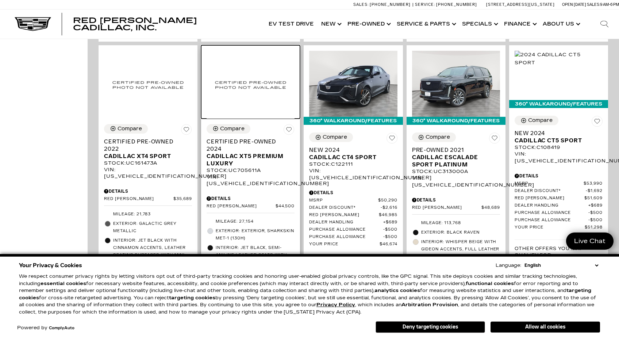 The height and width of the screenshot is (338, 619). What do you see at coordinates (456, 157) in the screenshot?
I see `a: Pre-Owned 2021Cadillac Escalade Sport Platinum` at bounding box center [456, 157].